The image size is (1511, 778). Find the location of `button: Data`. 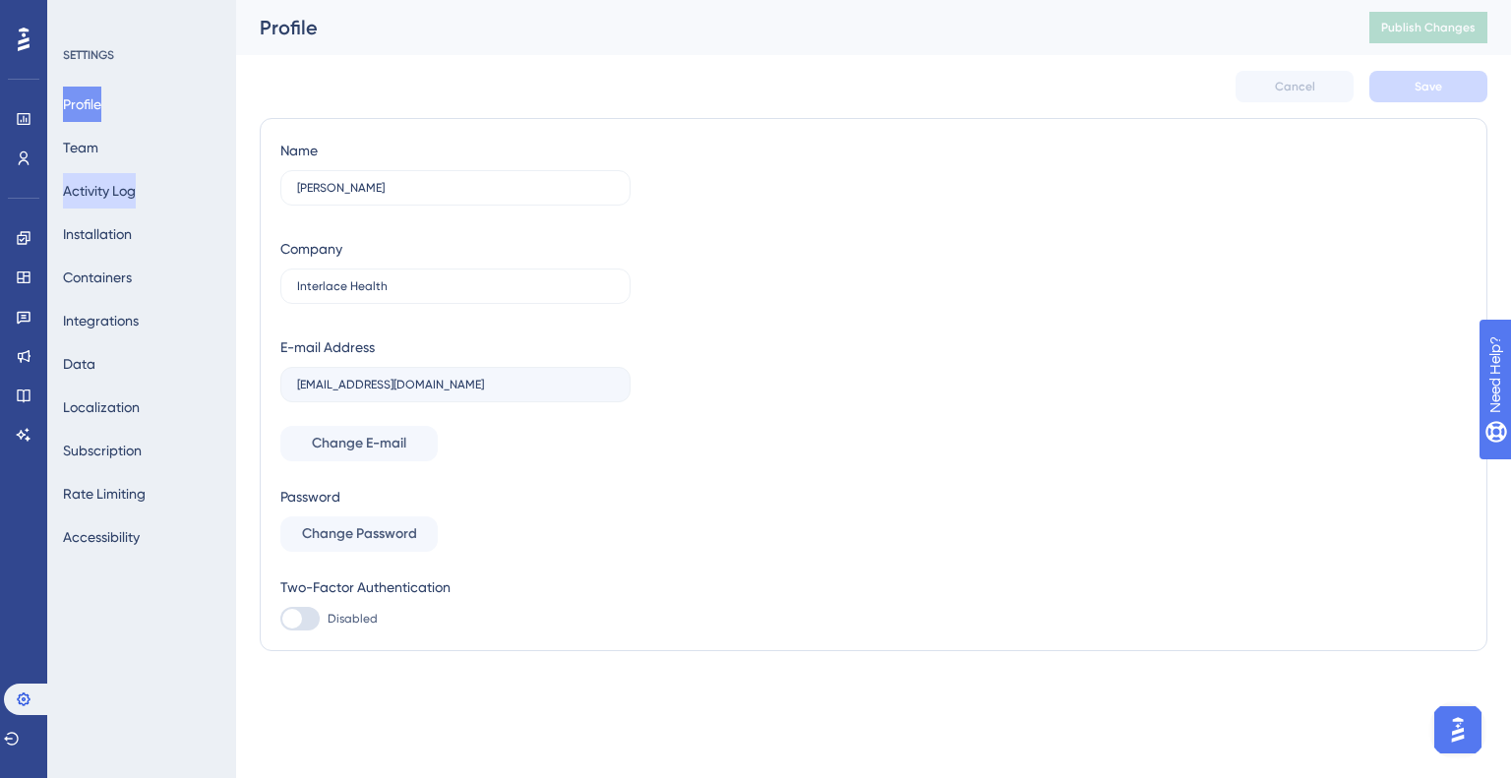

button: Data is located at coordinates (79, 364).